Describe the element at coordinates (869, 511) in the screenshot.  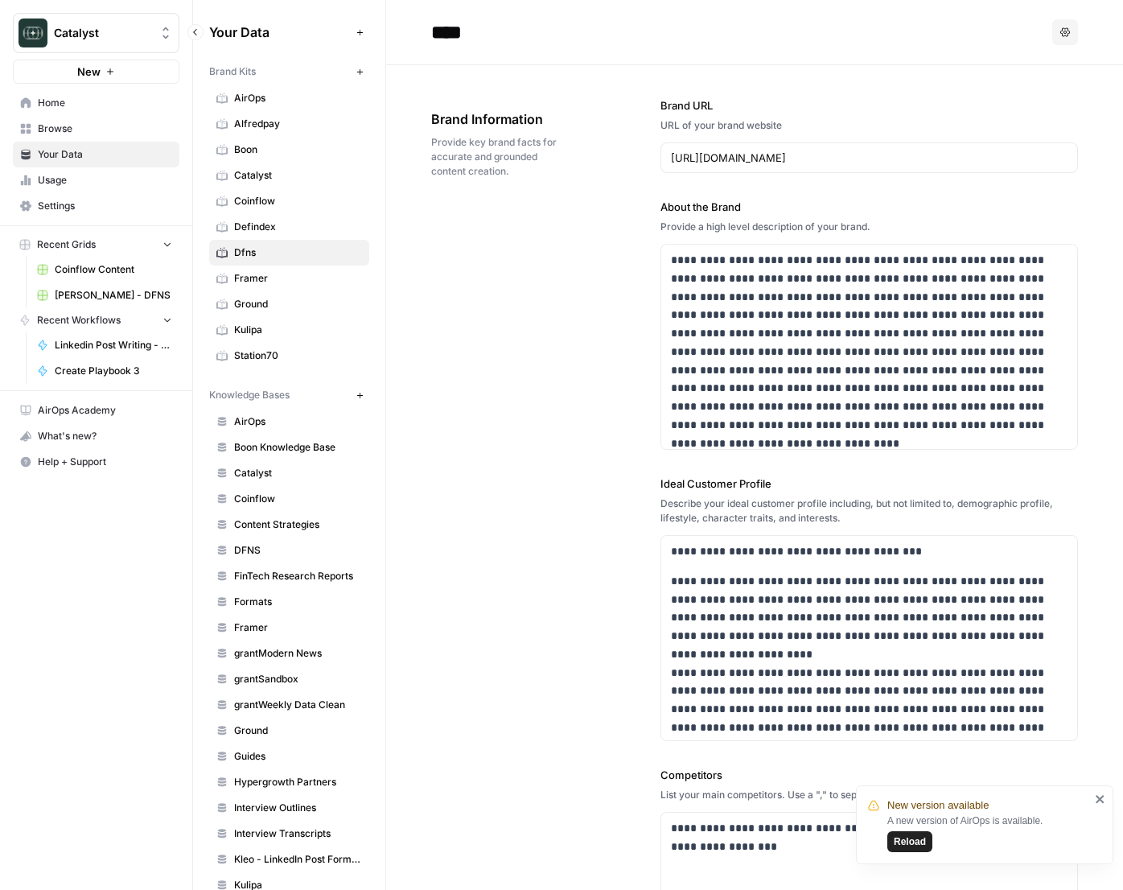
I see `div: Describe your ideal customer profile including, but not limited to, demographic profile, lifestyl...` at that location.